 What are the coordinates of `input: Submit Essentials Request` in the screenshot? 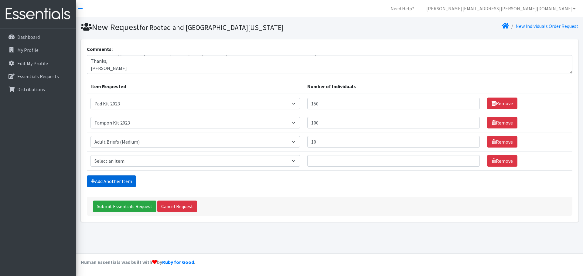 It's located at (124, 207).